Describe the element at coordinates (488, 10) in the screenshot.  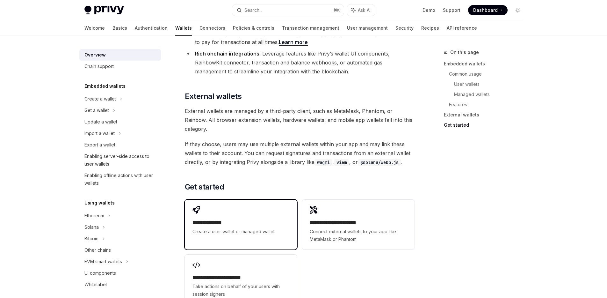
I see `a: Dashboard` at that location.